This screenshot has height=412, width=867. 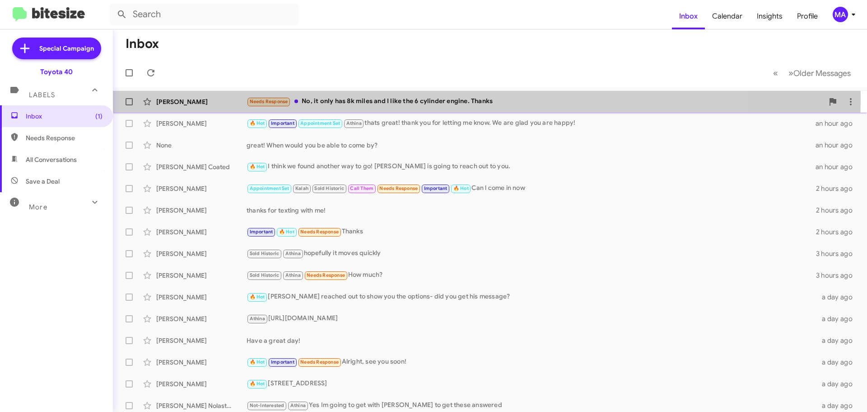 I want to click on div: Alright, see you soon!, so click(x=532, y=361).